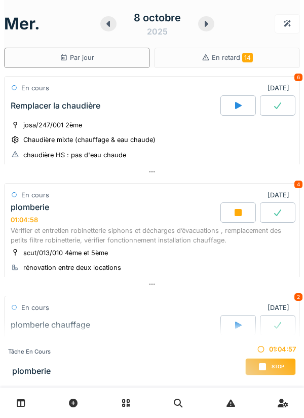 The width and height of the screenshot is (304, 418). Describe the element at coordinates (75, 155) in the screenshot. I see `div: chaudière HS : pas d'eau chaude` at that location.